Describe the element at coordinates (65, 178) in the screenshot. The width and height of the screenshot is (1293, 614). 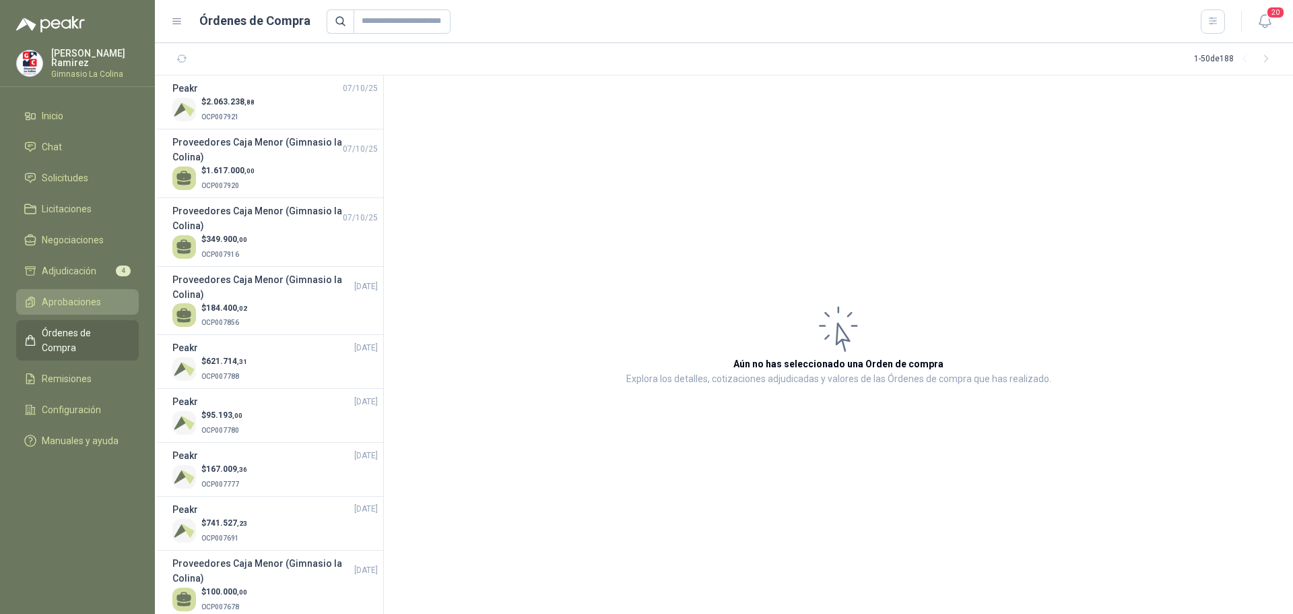
I see `span: Solicitudes` at that location.